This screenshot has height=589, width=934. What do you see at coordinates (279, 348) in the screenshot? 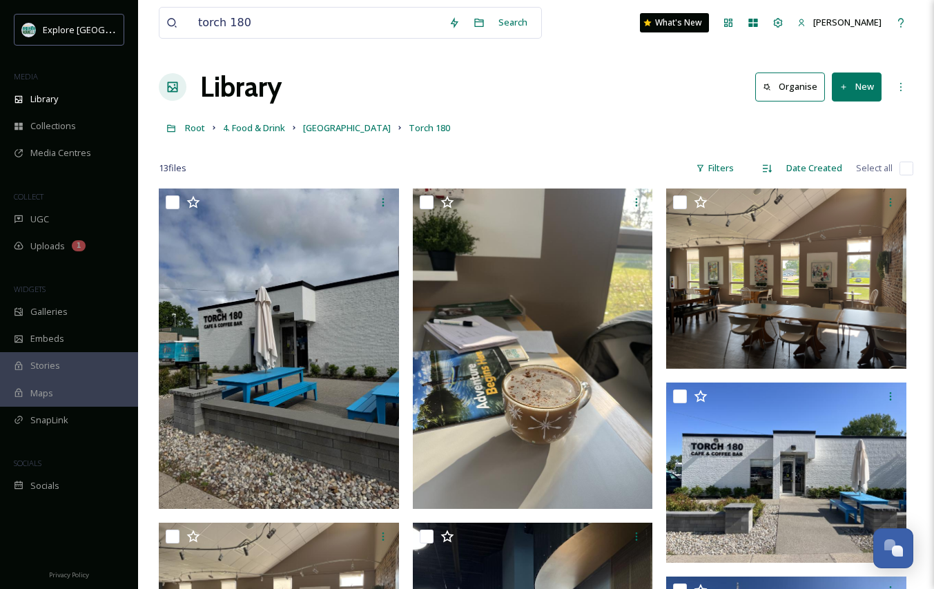
I see `img: IMG_6045.jpg` at bounding box center [279, 348].